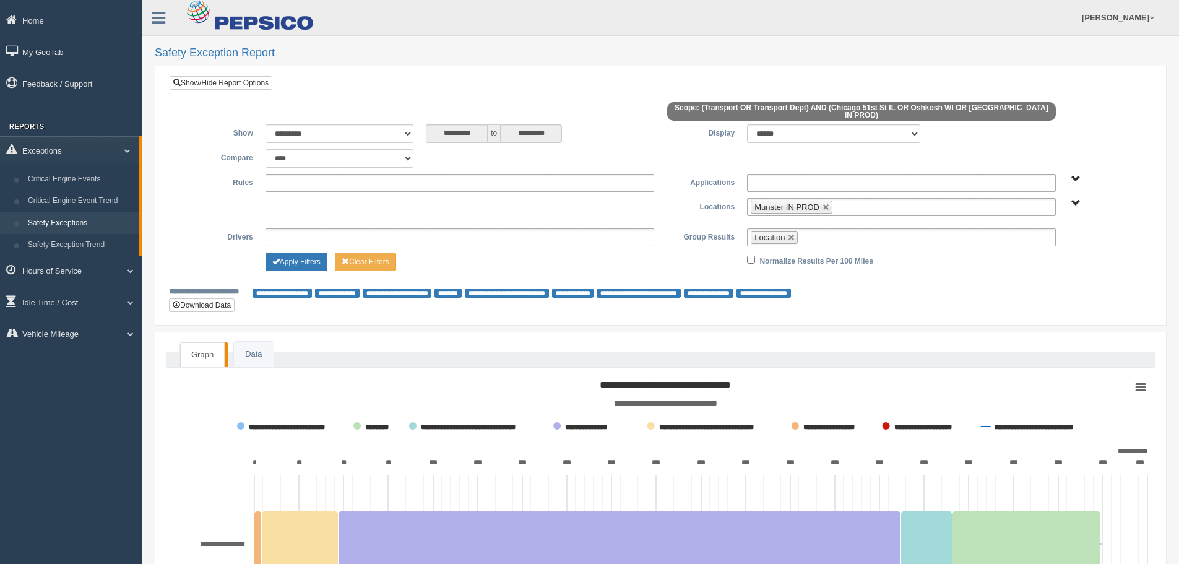 The width and height of the screenshot is (1179, 564). I want to click on a: Safety Exceptions, so click(80, 223).